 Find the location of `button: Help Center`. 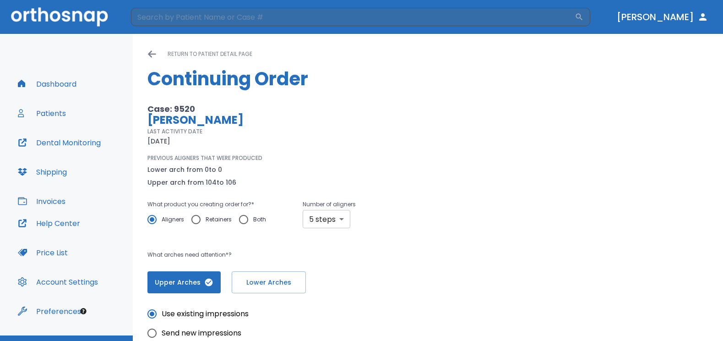

button: Help Center is located at coordinates (49, 223).